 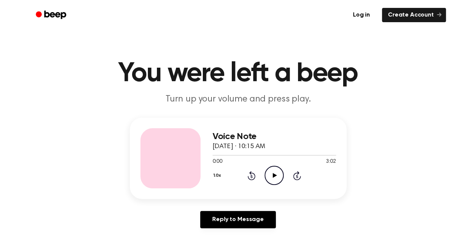 I want to click on a: Beep, so click(x=52, y=15).